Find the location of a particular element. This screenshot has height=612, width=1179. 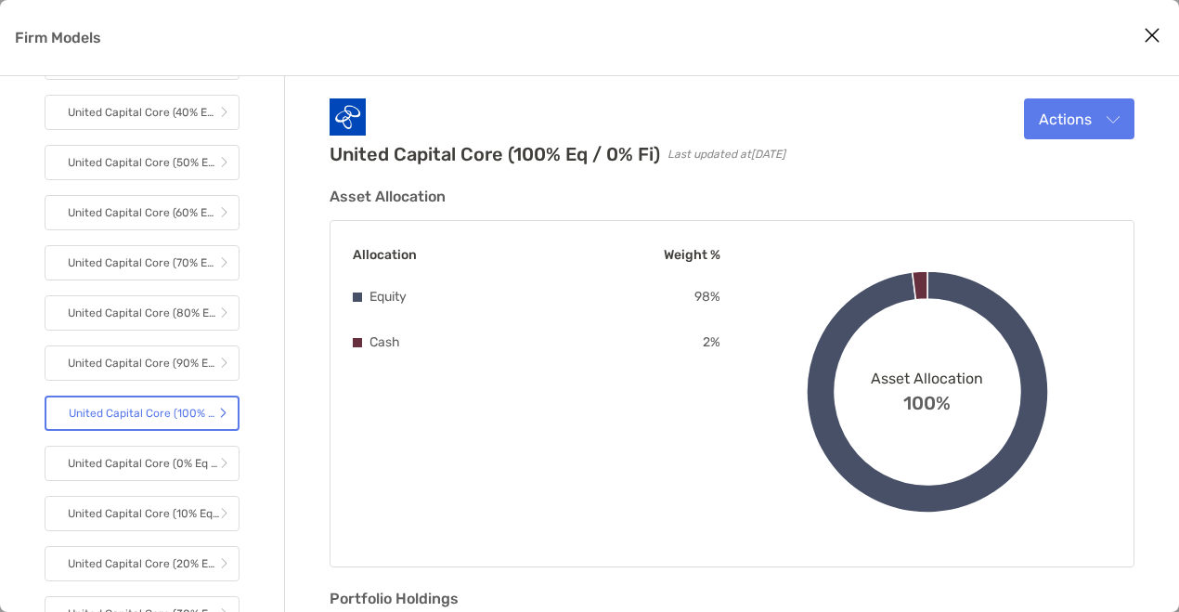

p: United Capital Core (50% Eq / 50% Fi) (MUNI) is located at coordinates (144, 162).